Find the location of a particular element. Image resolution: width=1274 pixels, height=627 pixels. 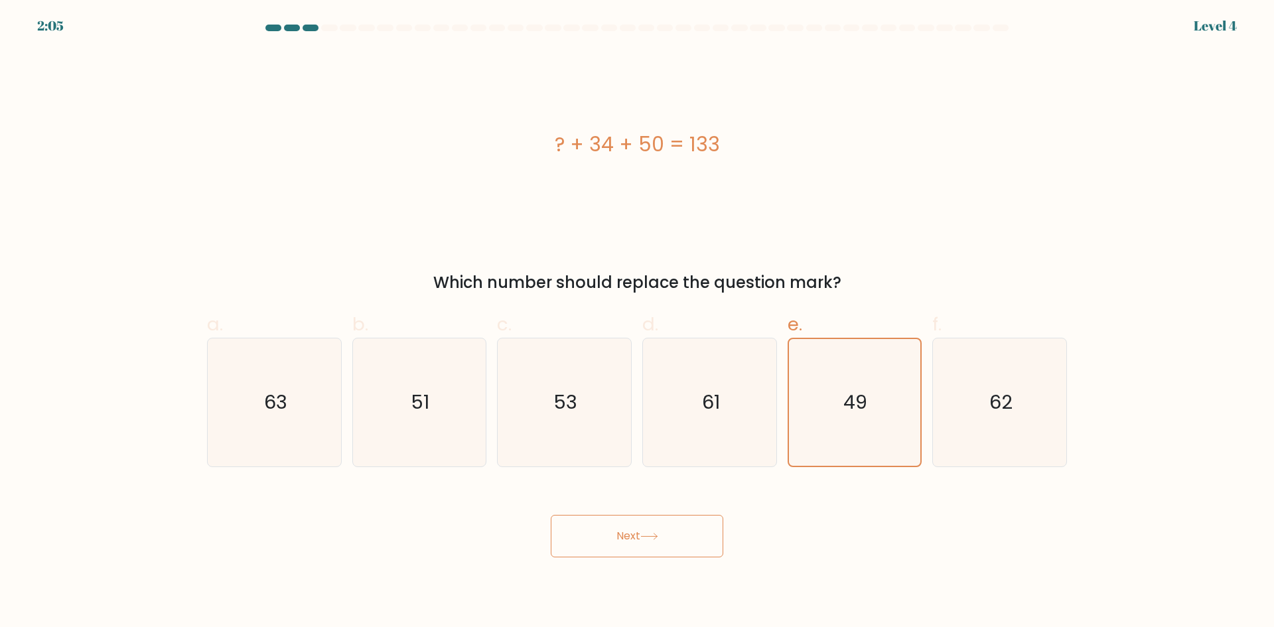

text: 51 is located at coordinates (421, 402).